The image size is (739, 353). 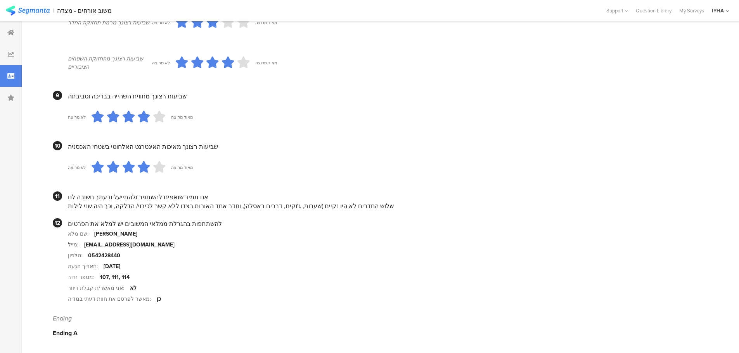 What do you see at coordinates (104, 256) in the screenshot?
I see `div: 0542428440` at bounding box center [104, 256].